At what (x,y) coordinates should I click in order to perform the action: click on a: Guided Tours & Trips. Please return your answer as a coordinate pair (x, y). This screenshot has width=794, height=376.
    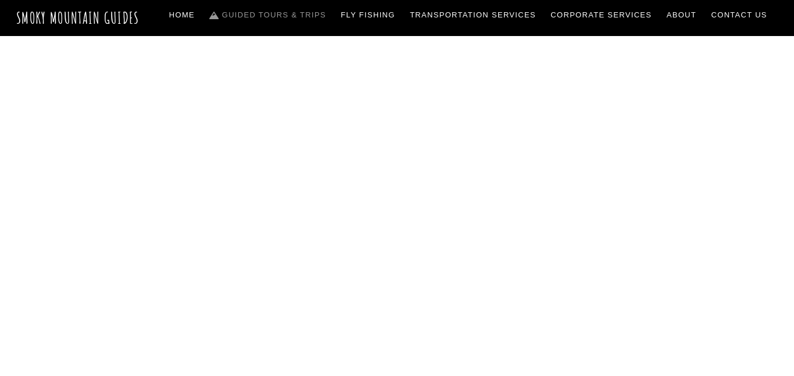
    Looking at the image, I should click on (268, 15).